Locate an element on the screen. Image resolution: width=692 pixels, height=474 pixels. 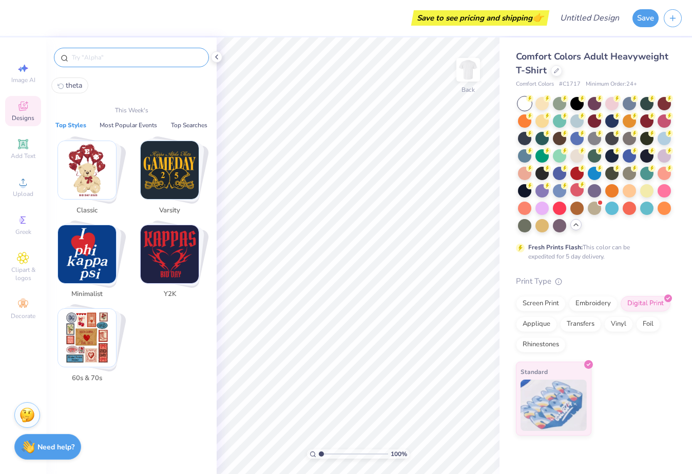
span: Varsity is located at coordinates (169, 211).